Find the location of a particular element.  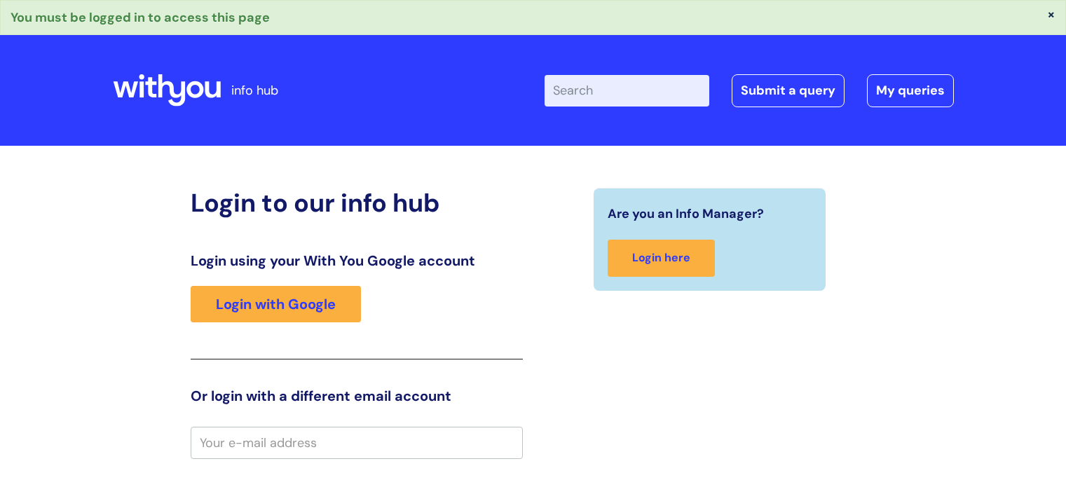

a: Login here is located at coordinates (661, 258).